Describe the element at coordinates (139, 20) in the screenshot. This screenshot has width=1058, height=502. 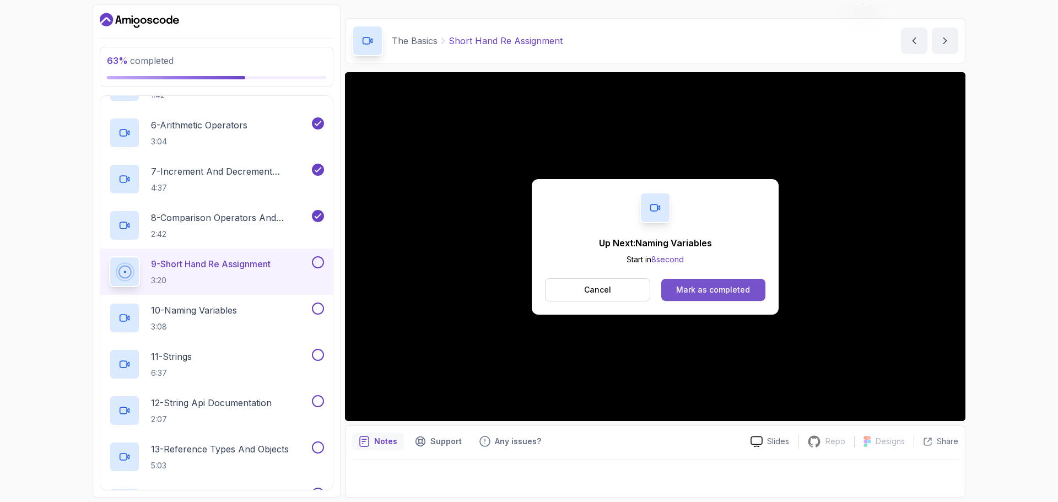
I see `a: Dashboard` at that location.